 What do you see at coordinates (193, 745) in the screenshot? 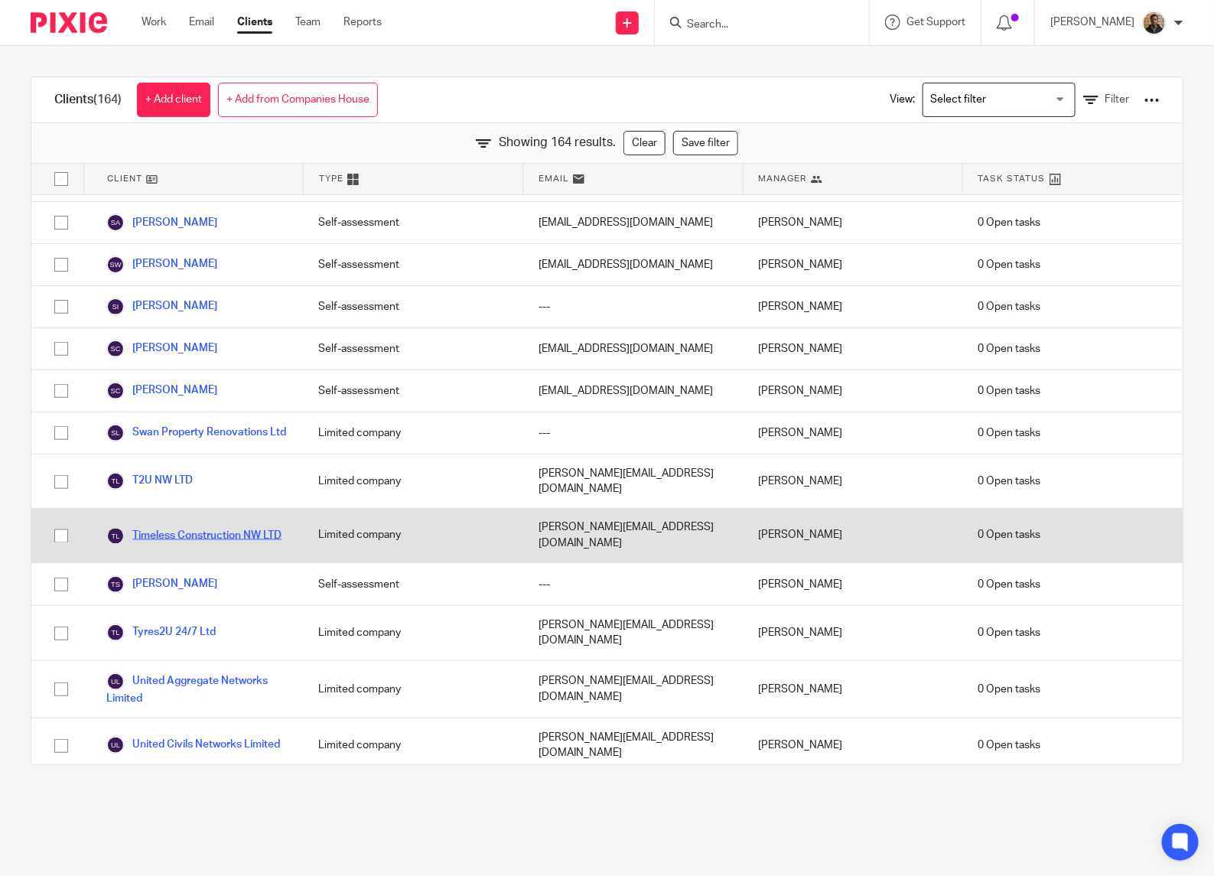
I see `a: United Civils Networks Limited` at bounding box center [193, 745].